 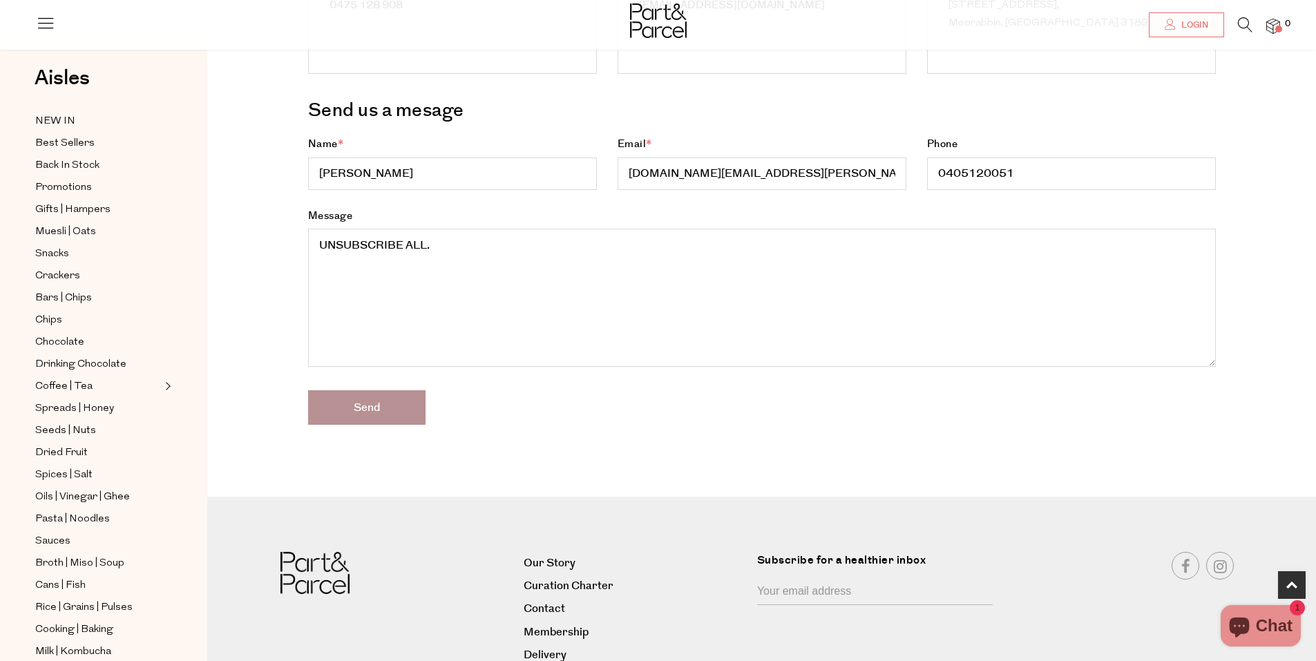 What do you see at coordinates (98, 452) in the screenshot?
I see `a: Dried Fruit` at bounding box center [98, 452].